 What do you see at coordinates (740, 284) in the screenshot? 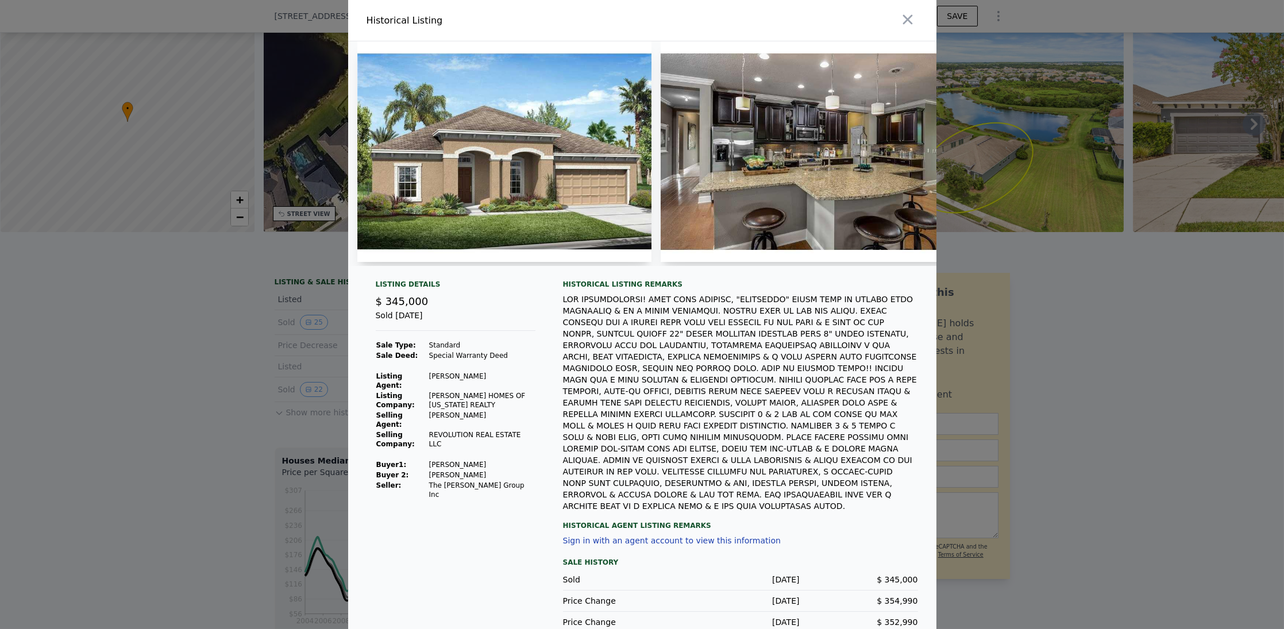
I see `div: Historical Listing remarks` at bounding box center [740, 284].